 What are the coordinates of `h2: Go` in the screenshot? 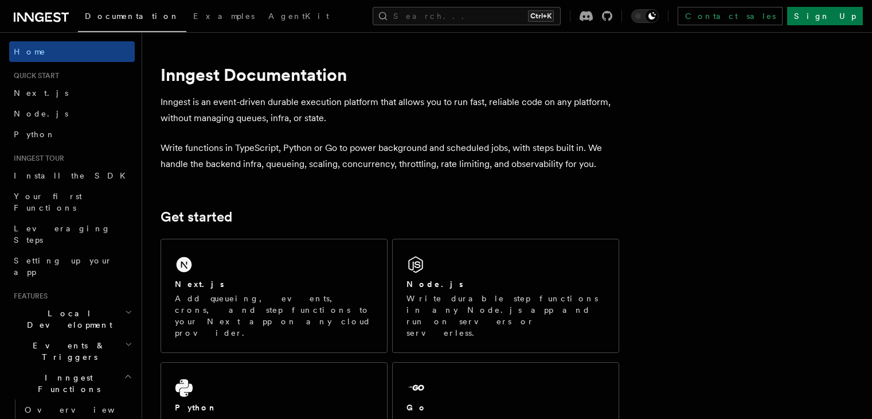 It's located at (417, 407).